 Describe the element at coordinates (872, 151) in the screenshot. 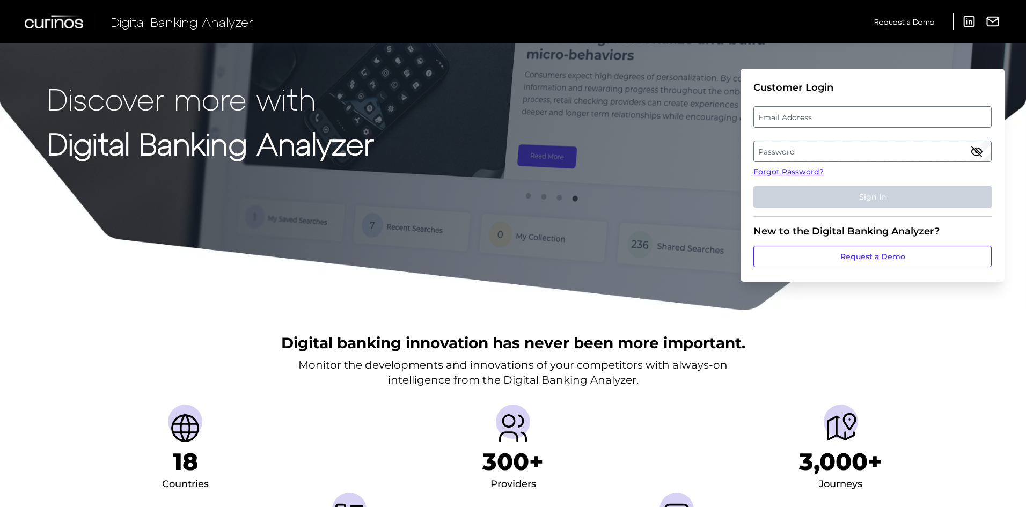

I see `label: Password` at that location.